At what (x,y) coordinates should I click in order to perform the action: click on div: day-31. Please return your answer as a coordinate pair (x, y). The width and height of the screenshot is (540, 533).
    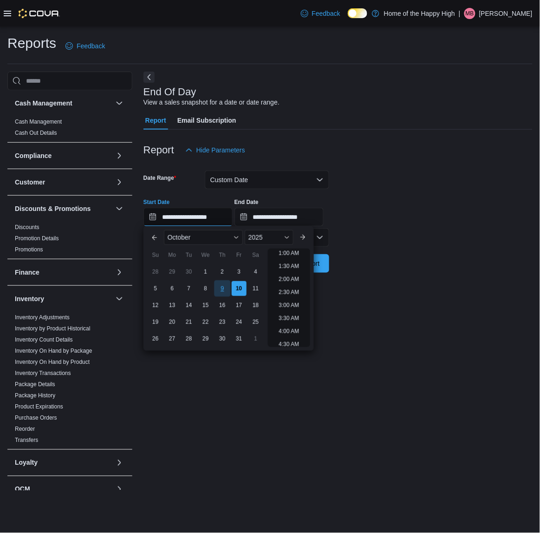
    Looking at the image, I should click on (239, 339).